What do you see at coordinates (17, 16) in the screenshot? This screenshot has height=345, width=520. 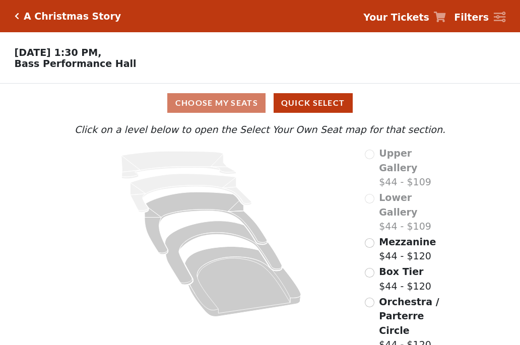 I see `a: Click here to go back to filters` at bounding box center [17, 16].